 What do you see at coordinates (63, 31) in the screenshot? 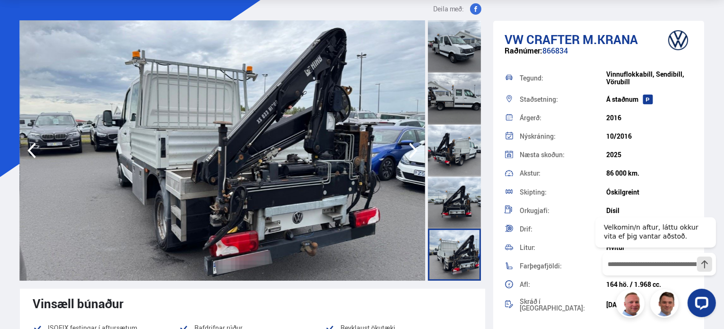
I see `span: Velkomin/n aftur, láttu okkur vita ef þig vantar aðstoð.` at bounding box center [63, 31].